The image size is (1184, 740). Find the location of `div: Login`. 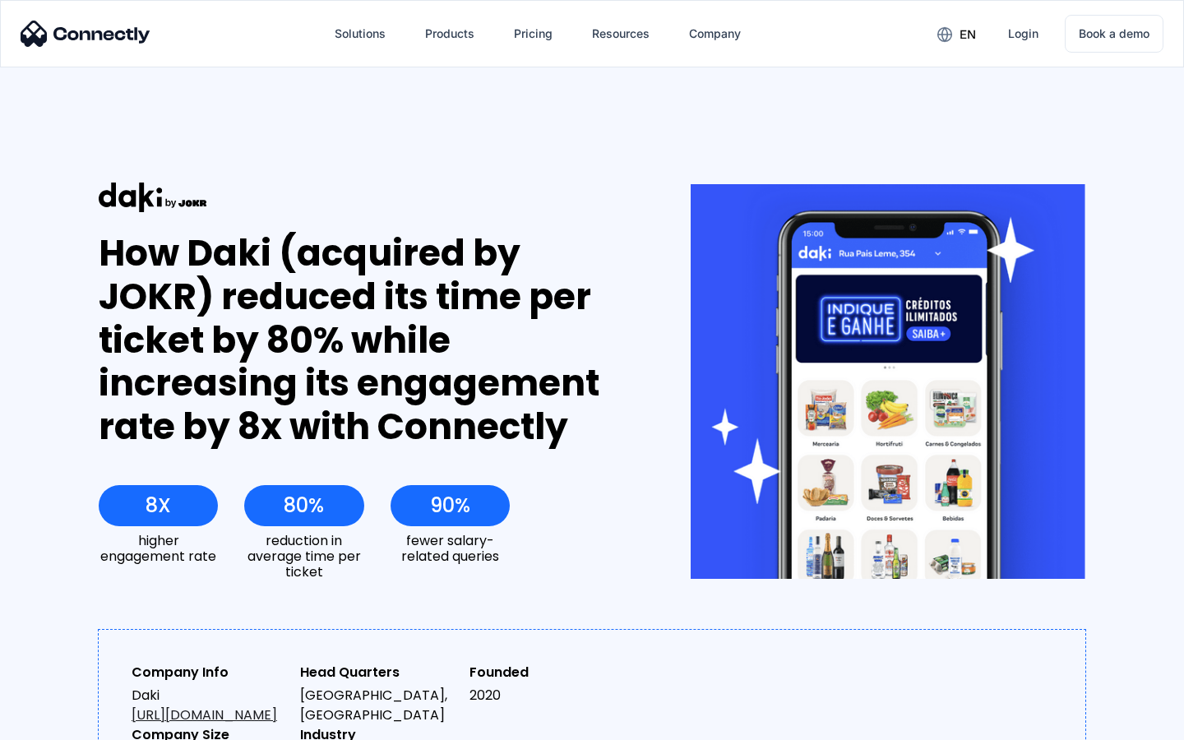

div: Login is located at coordinates (1023, 34).